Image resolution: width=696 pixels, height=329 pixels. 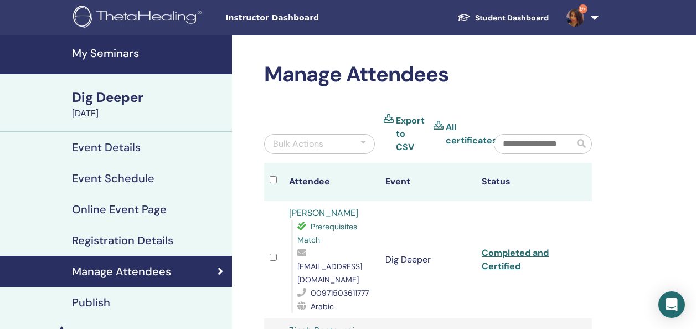 What do you see at coordinates (148, 53) in the screenshot?
I see `h4: My Seminars` at bounding box center [148, 53].